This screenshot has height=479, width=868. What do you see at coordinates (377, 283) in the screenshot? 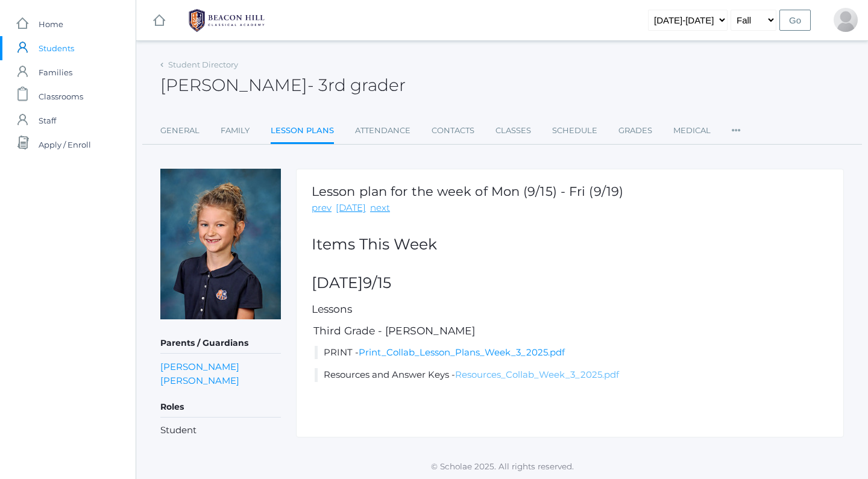
I see `span: 9/15` at bounding box center [377, 283].